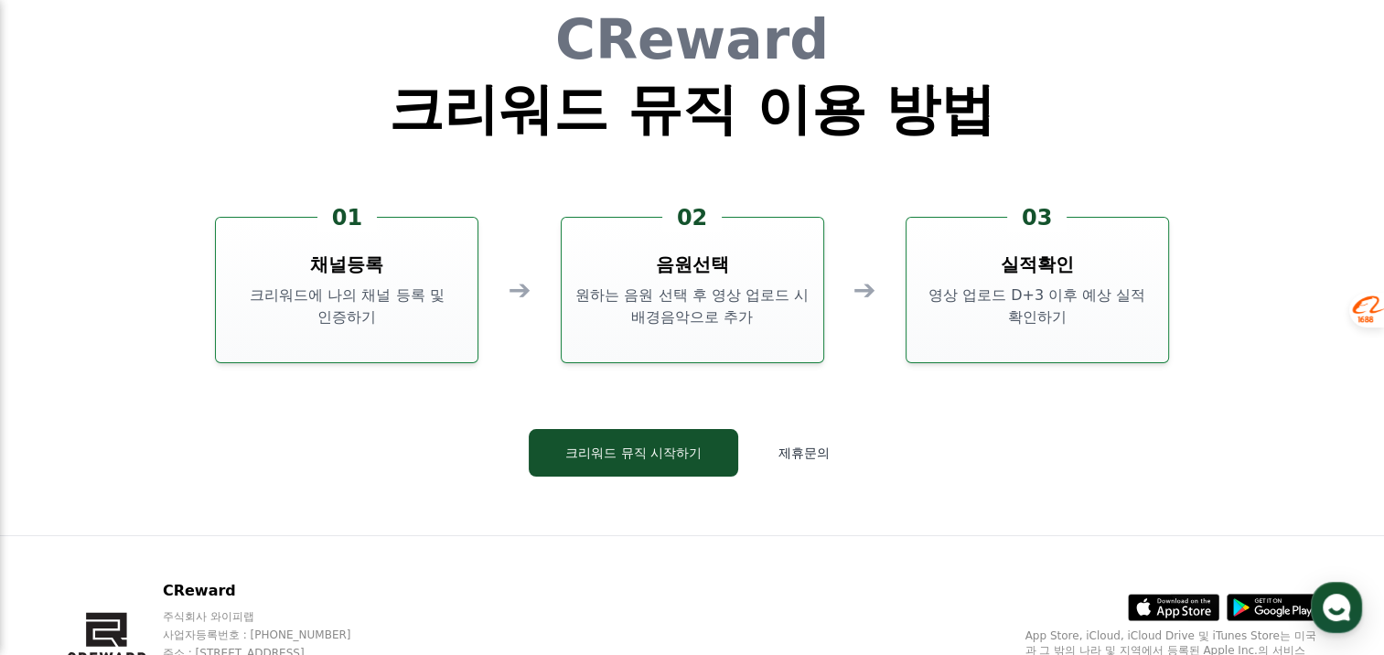 The height and width of the screenshot is (655, 1384). What do you see at coordinates (1037, 218) in the screenshot?
I see `div: 03` at bounding box center [1037, 218].